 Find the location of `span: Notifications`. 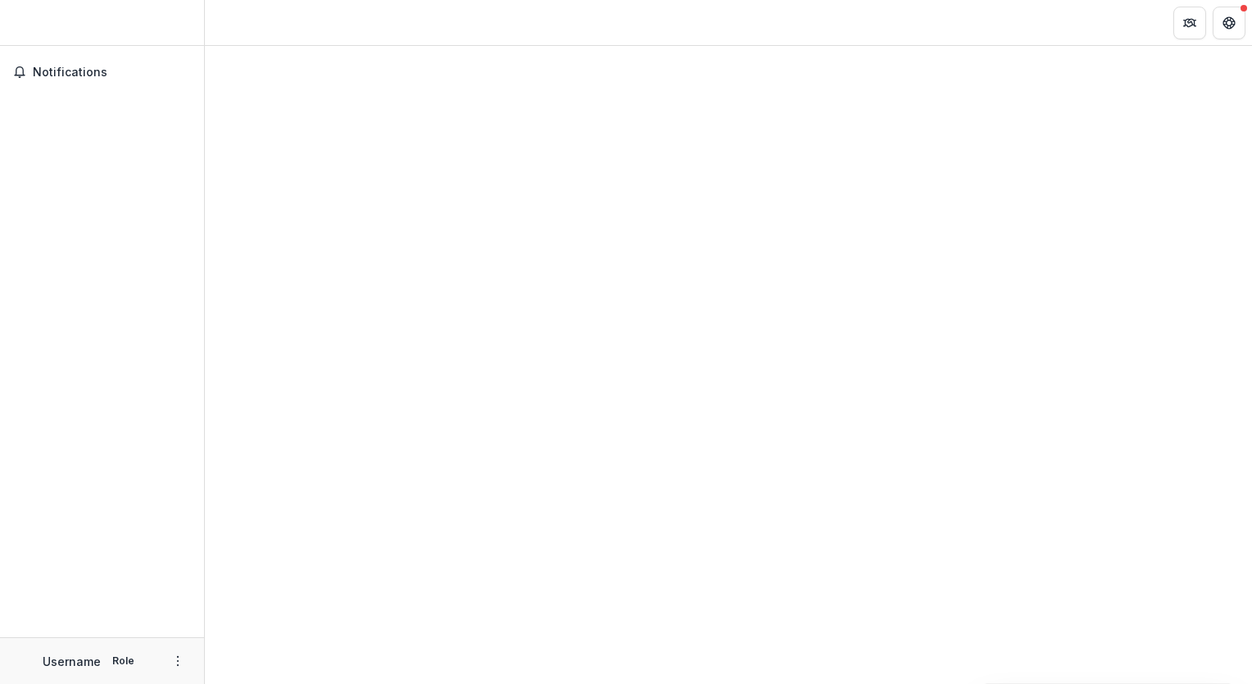

span: Notifications is located at coordinates (111, 72).